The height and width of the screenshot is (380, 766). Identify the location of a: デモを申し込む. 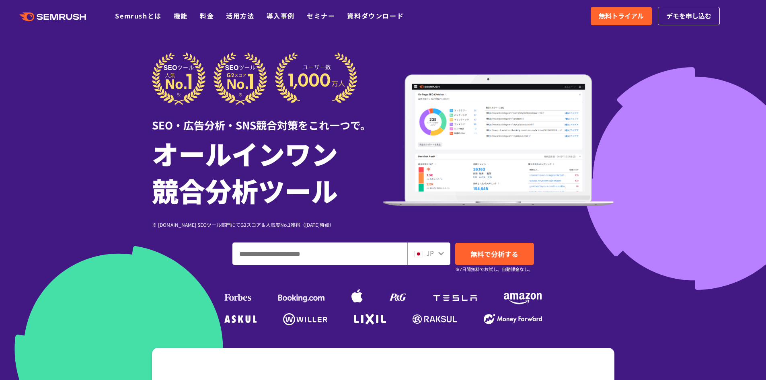
(689, 16).